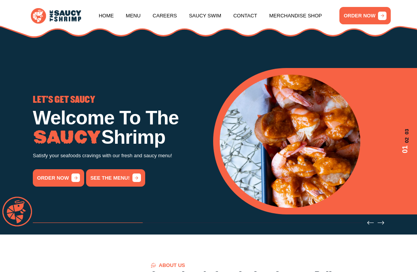  Describe the element at coordinates (56, 15) in the screenshot. I see `img: logo` at that location.